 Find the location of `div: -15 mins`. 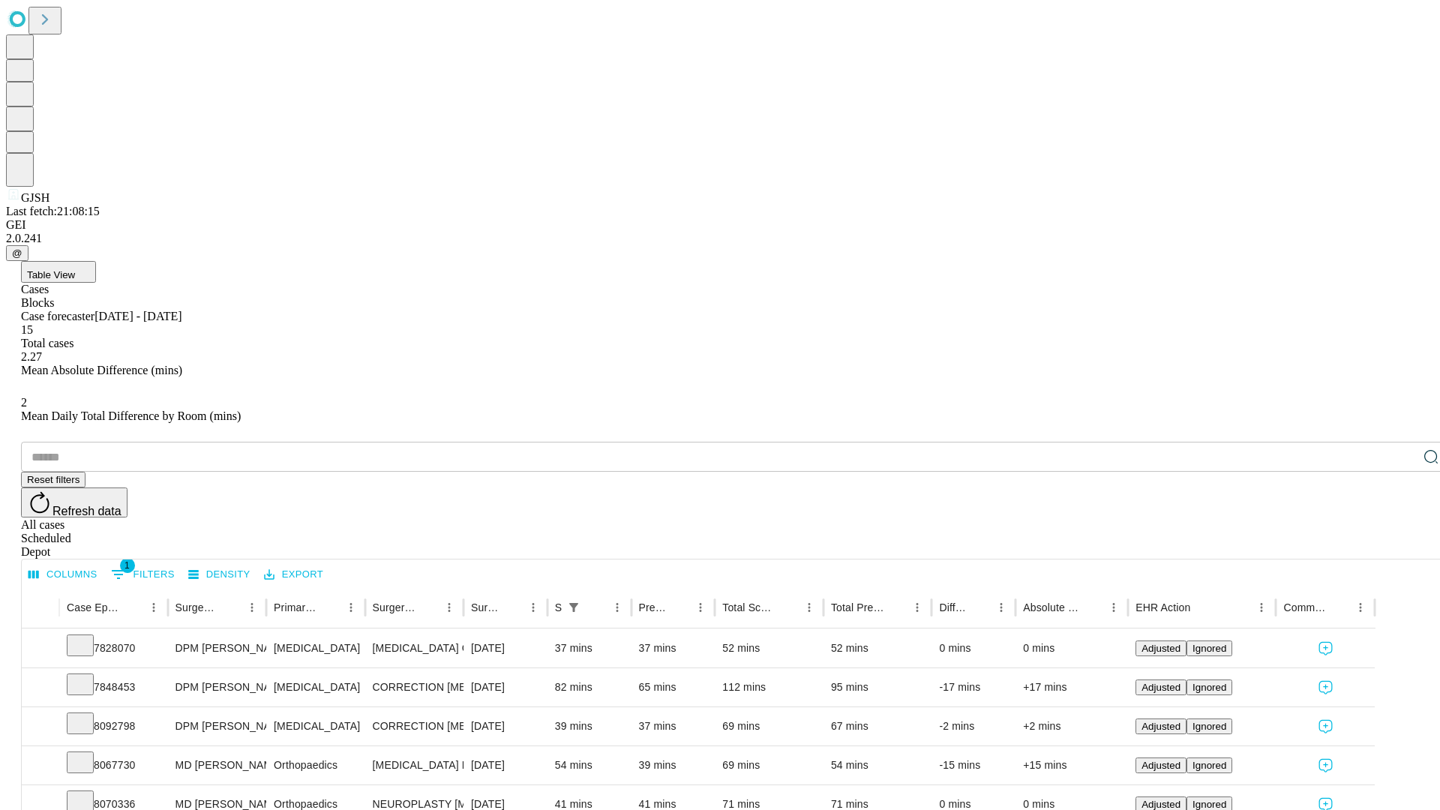

div: -15 mins is located at coordinates (973, 765).